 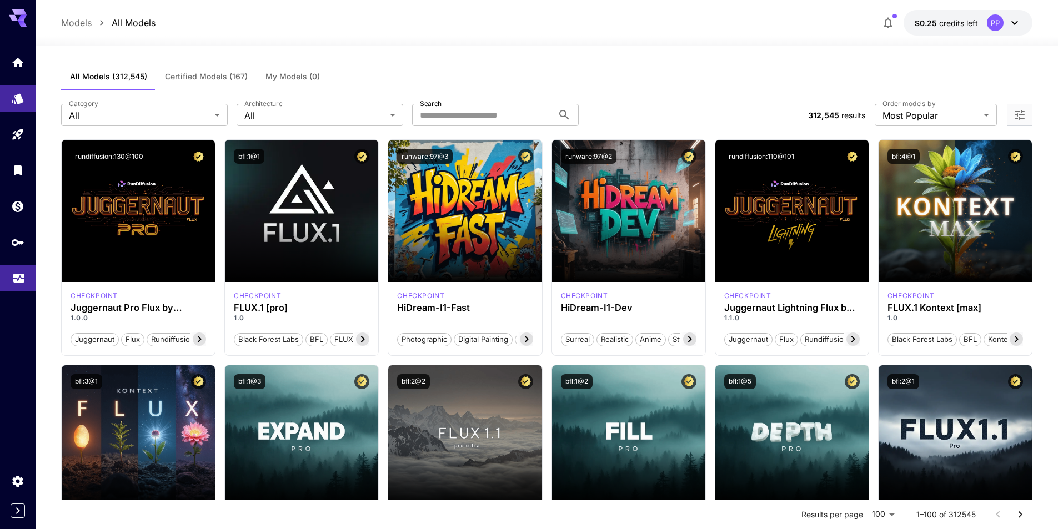 I want to click on span: Stylized, so click(x=686, y=340).